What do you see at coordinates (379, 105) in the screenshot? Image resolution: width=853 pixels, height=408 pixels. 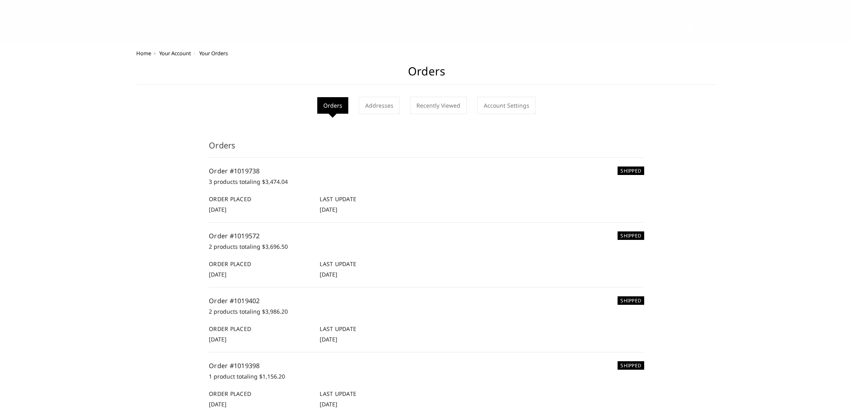 I see `a: Addresses` at bounding box center [379, 105].